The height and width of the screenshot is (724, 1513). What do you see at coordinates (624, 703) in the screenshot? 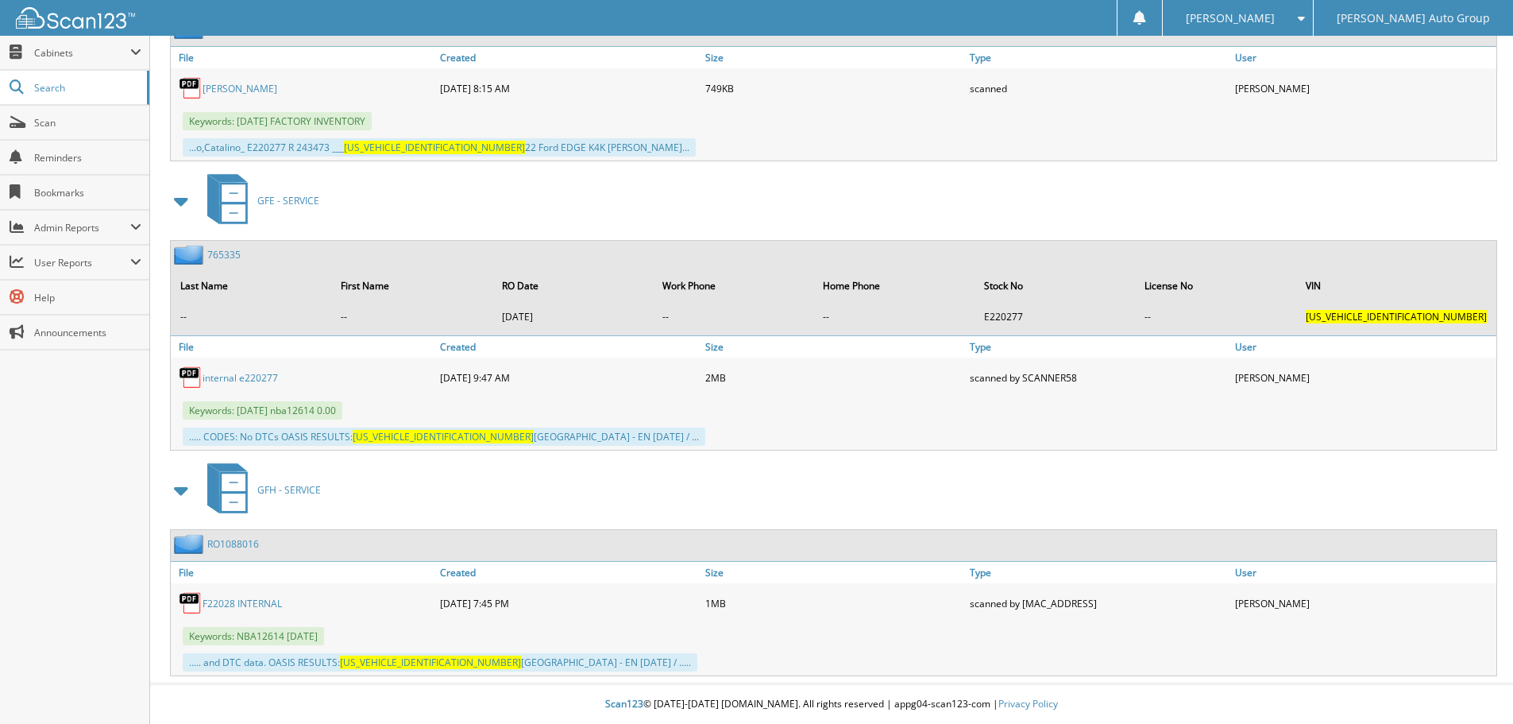
I see `span: Scan123` at bounding box center [624, 703].